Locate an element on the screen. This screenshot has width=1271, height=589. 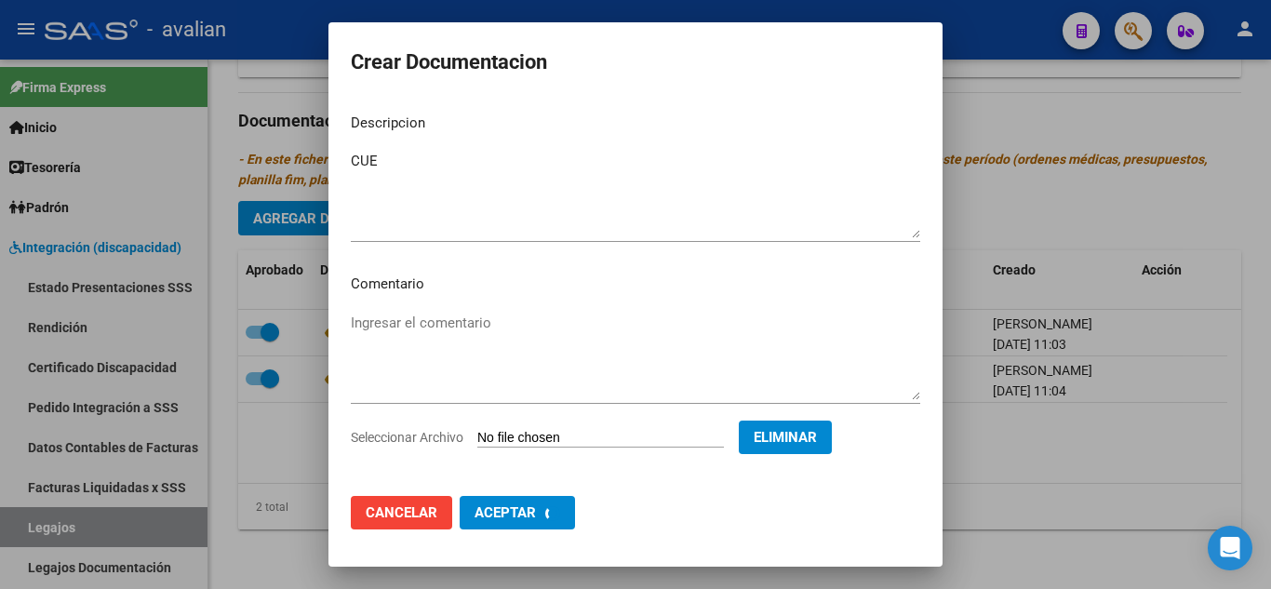
span: Aceptar is located at coordinates (505, 513).